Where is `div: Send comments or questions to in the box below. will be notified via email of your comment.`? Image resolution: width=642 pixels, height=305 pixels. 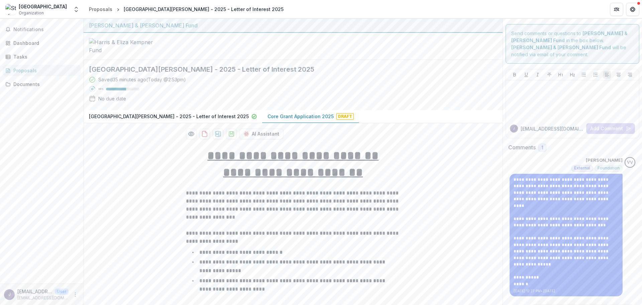
div: Send comments or questions to in the box below. will be notified via email of your comment. is located at coordinates (573, 44).